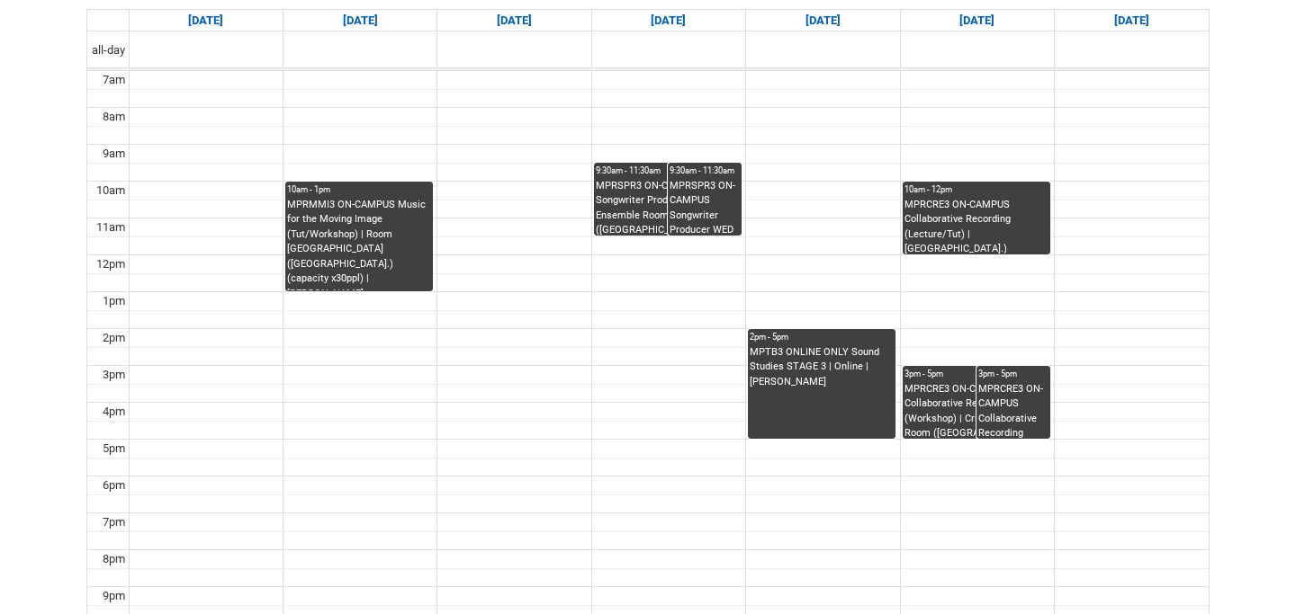  I want to click on div: 7am, so click(113, 80).